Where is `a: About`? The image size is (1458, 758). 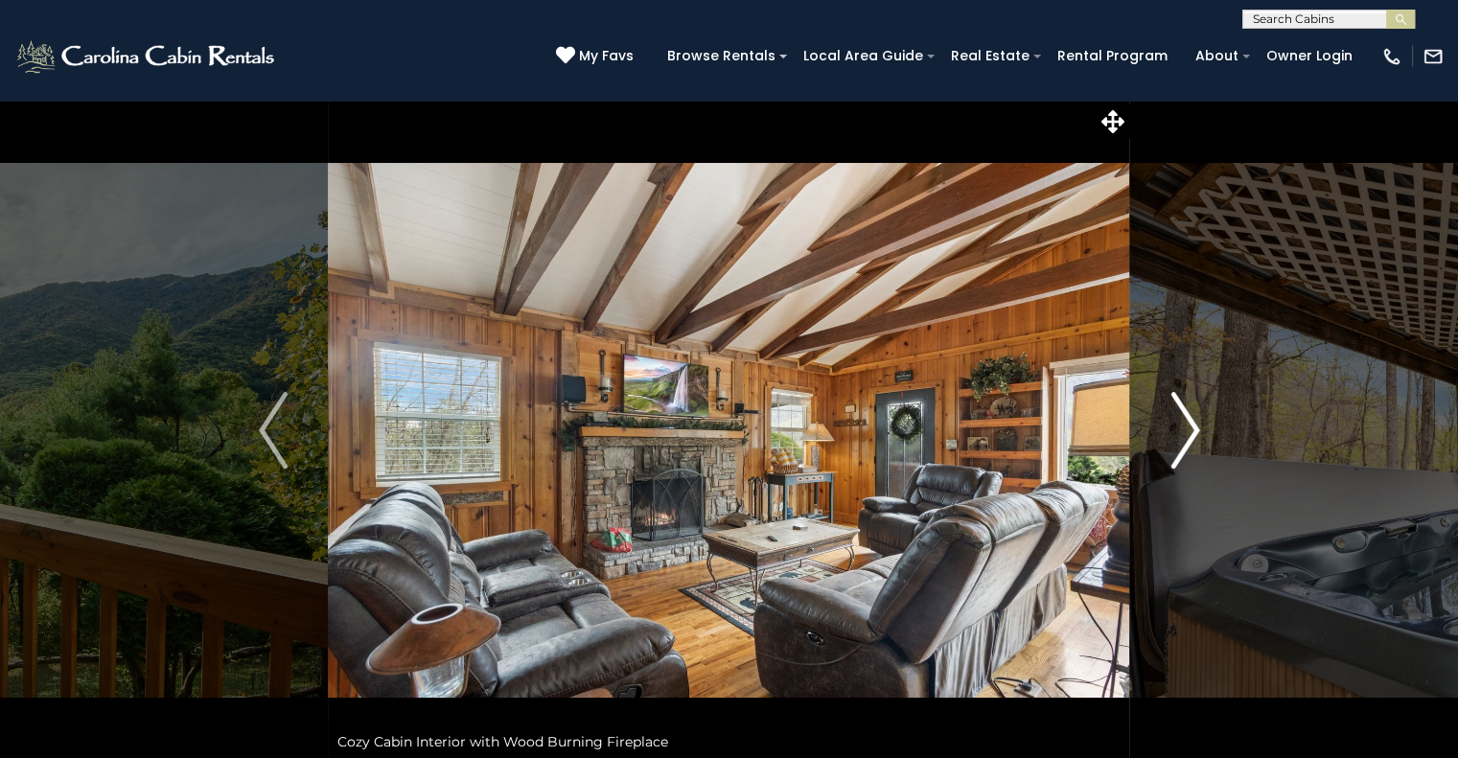
a: About is located at coordinates (1217, 56).